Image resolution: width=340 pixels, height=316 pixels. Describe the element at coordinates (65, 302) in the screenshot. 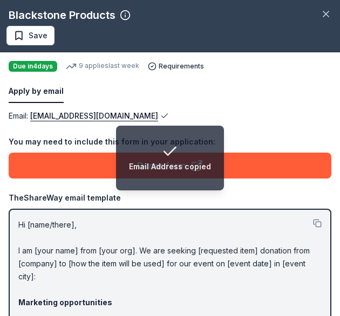

I see `strong: Marketing opportunities` at that location.